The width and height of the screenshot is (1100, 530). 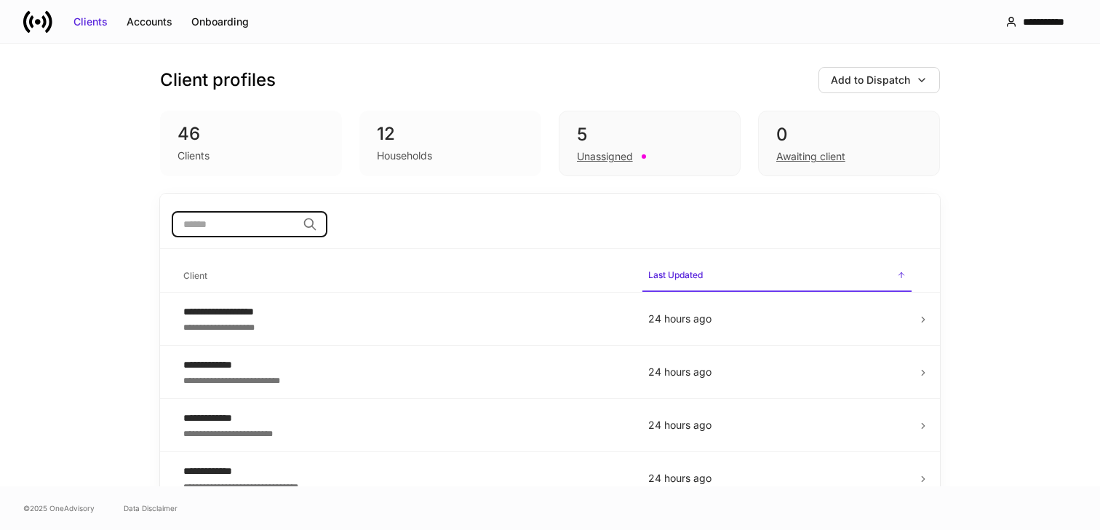 I want to click on h6: Client, so click(x=195, y=275).